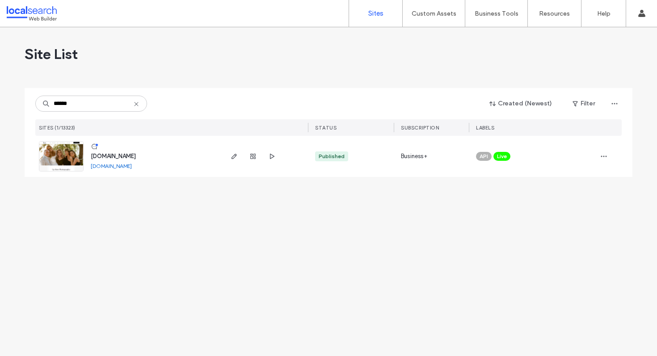  What do you see at coordinates (484, 156) in the screenshot?
I see `span: API` at bounding box center [484, 156].